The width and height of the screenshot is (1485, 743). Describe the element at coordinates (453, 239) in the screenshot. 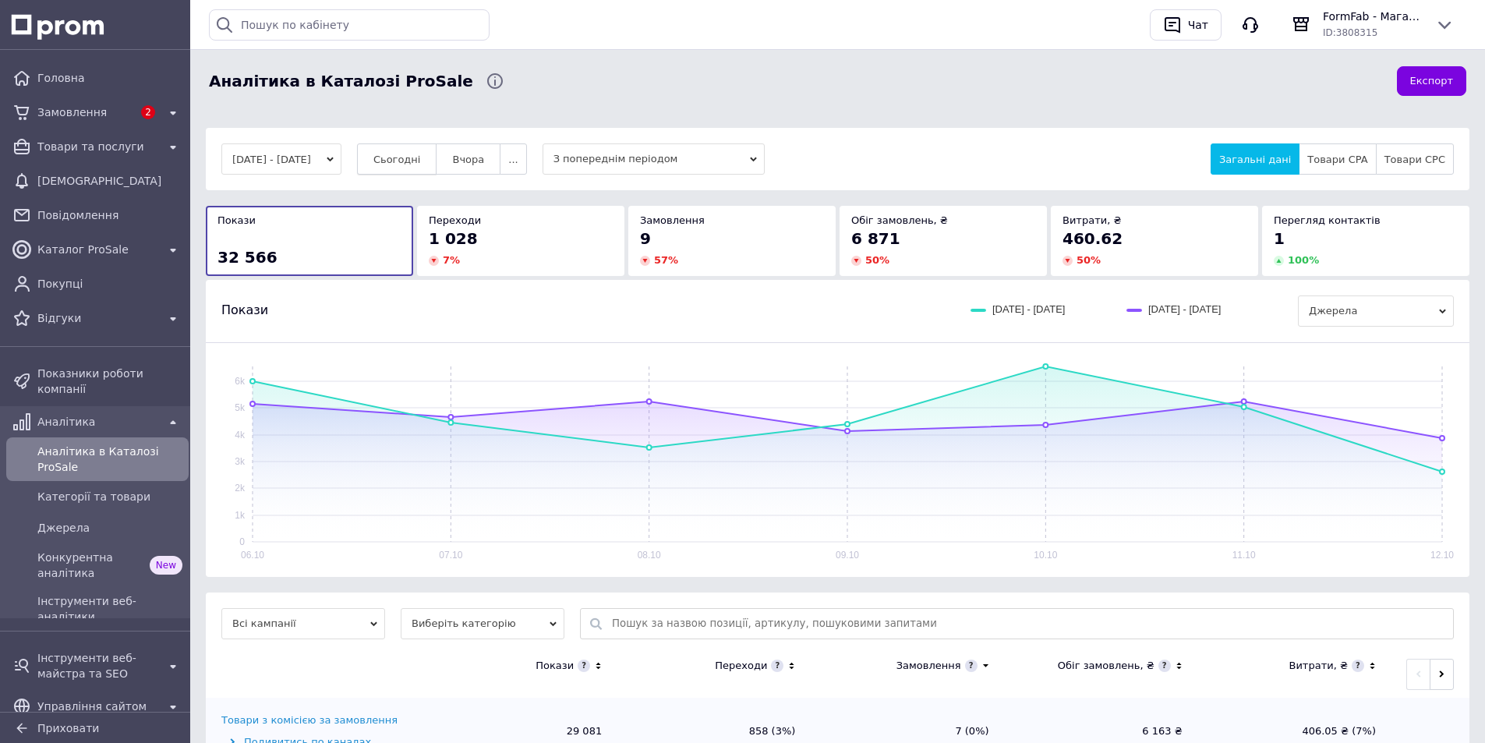

I see `span: 1 028` at that location.